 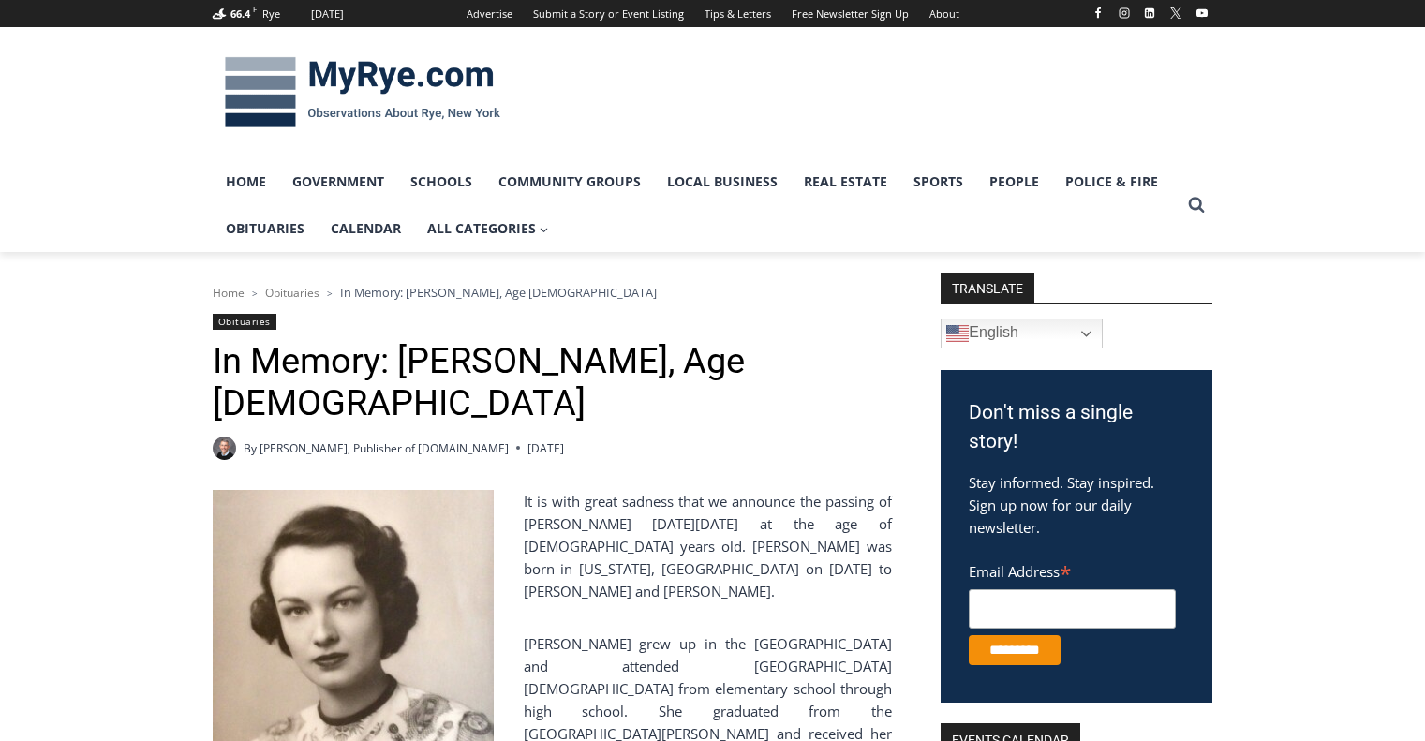 I want to click on span: Obituaries, so click(x=292, y=292).